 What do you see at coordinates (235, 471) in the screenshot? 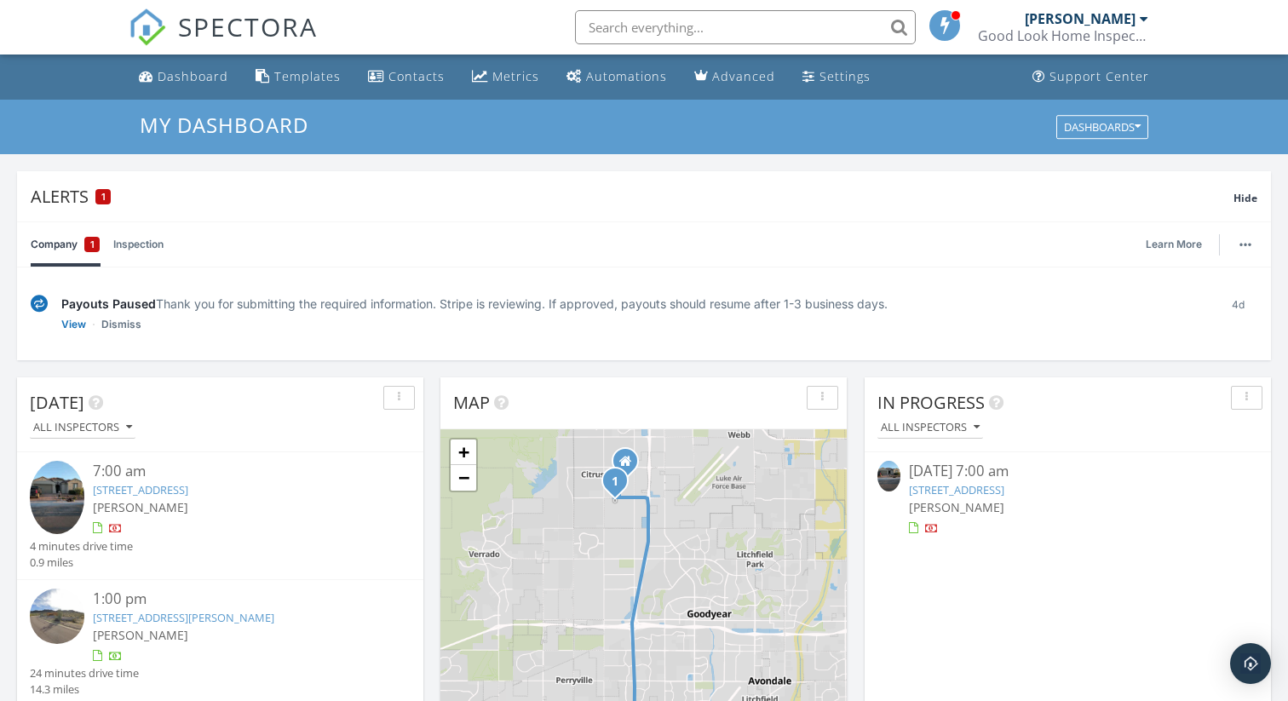
I see `div: 7:00 am` at bounding box center [235, 471].